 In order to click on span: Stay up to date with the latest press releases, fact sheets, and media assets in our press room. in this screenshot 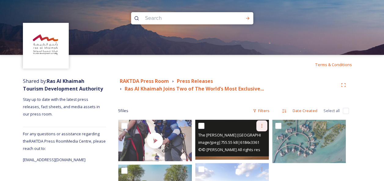, I will do `click(62, 107)`.